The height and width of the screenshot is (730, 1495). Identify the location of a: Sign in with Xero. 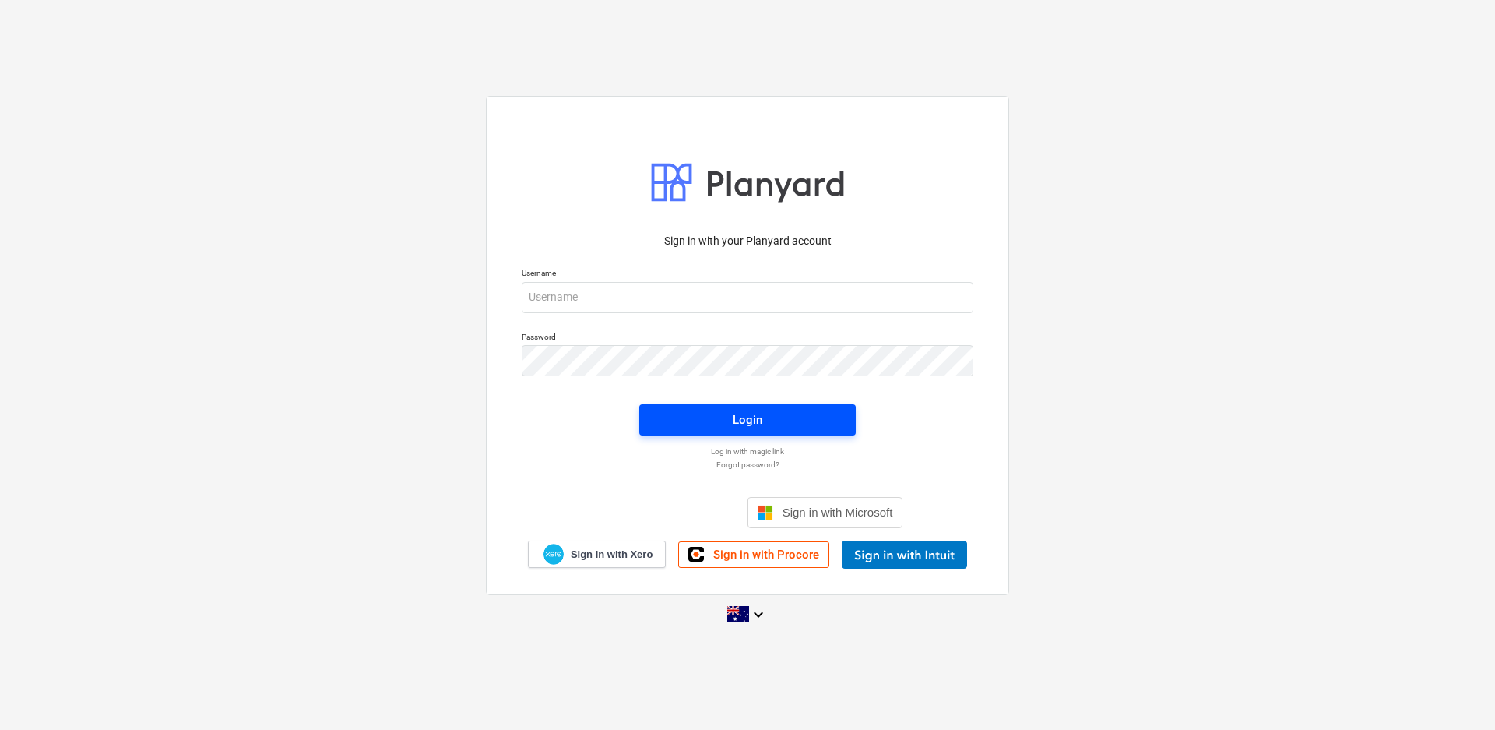
(597, 554).